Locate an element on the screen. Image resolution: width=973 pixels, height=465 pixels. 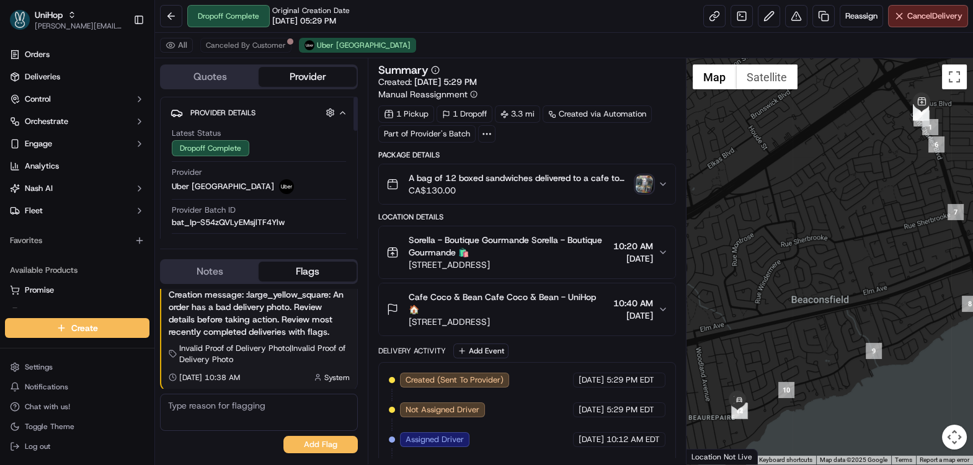
a: Orders is located at coordinates (77, 55).